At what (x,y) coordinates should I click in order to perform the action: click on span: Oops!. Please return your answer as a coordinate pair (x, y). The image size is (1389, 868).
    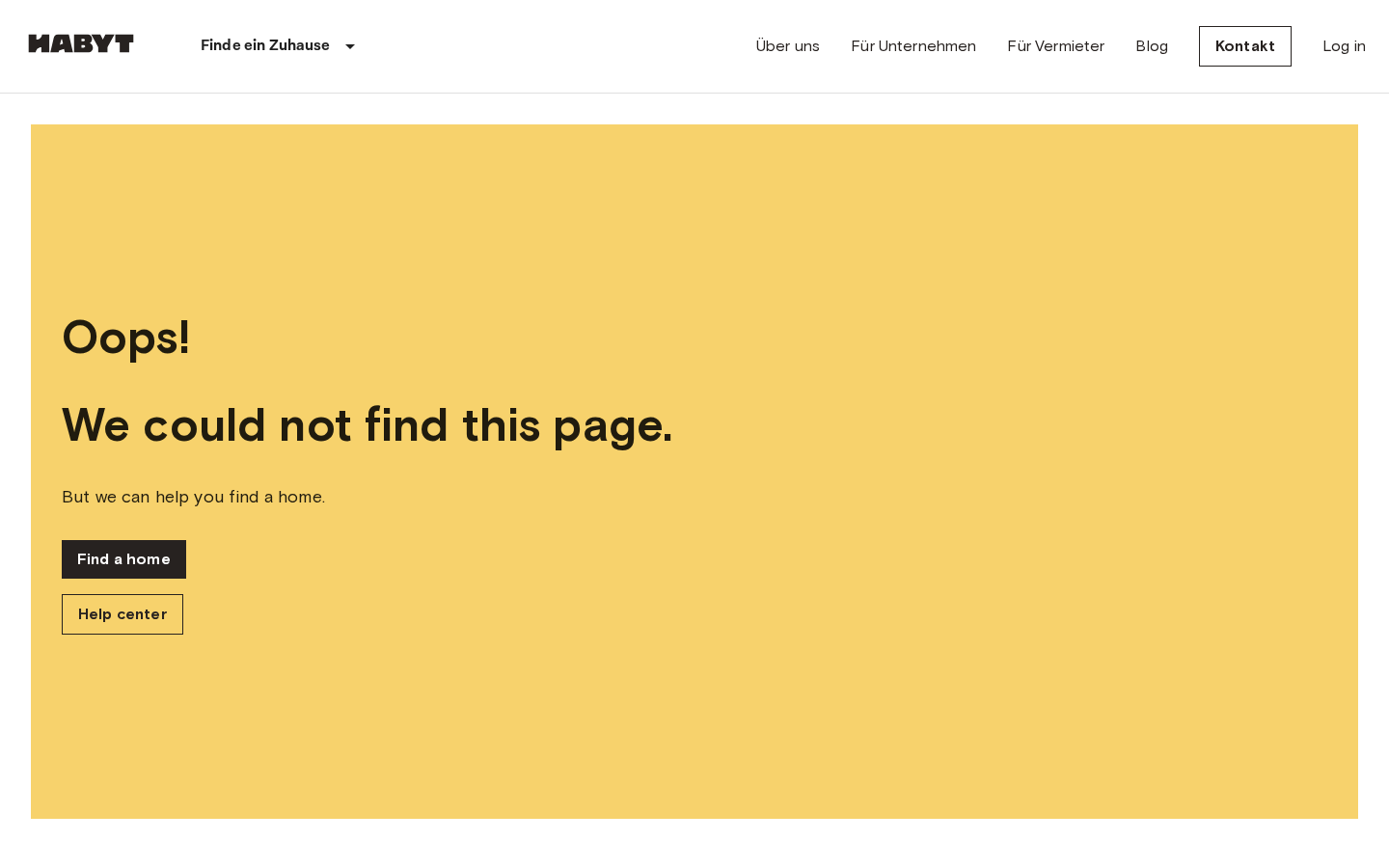
    Looking at the image, I should click on (694, 337).